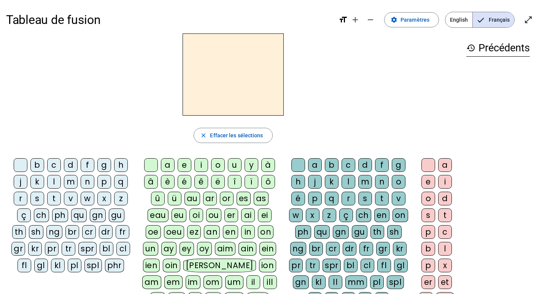 This screenshot has height=294, width=542. I want to click on div: g, so click(398, 165).